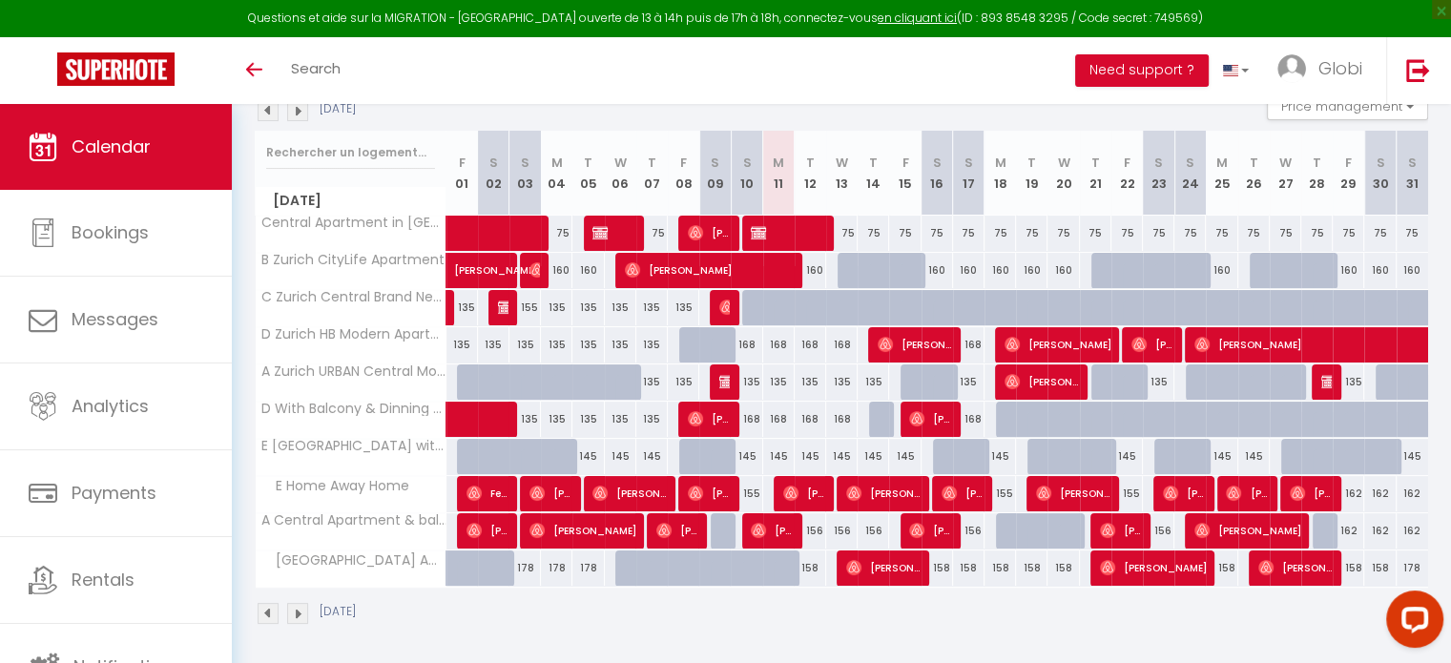 This screenshot has height=663, width=1451. What do you see at coordinates (917, 17) in the screenshot?
I see `a: en cliquant ici` at bounding box center [917, 17].